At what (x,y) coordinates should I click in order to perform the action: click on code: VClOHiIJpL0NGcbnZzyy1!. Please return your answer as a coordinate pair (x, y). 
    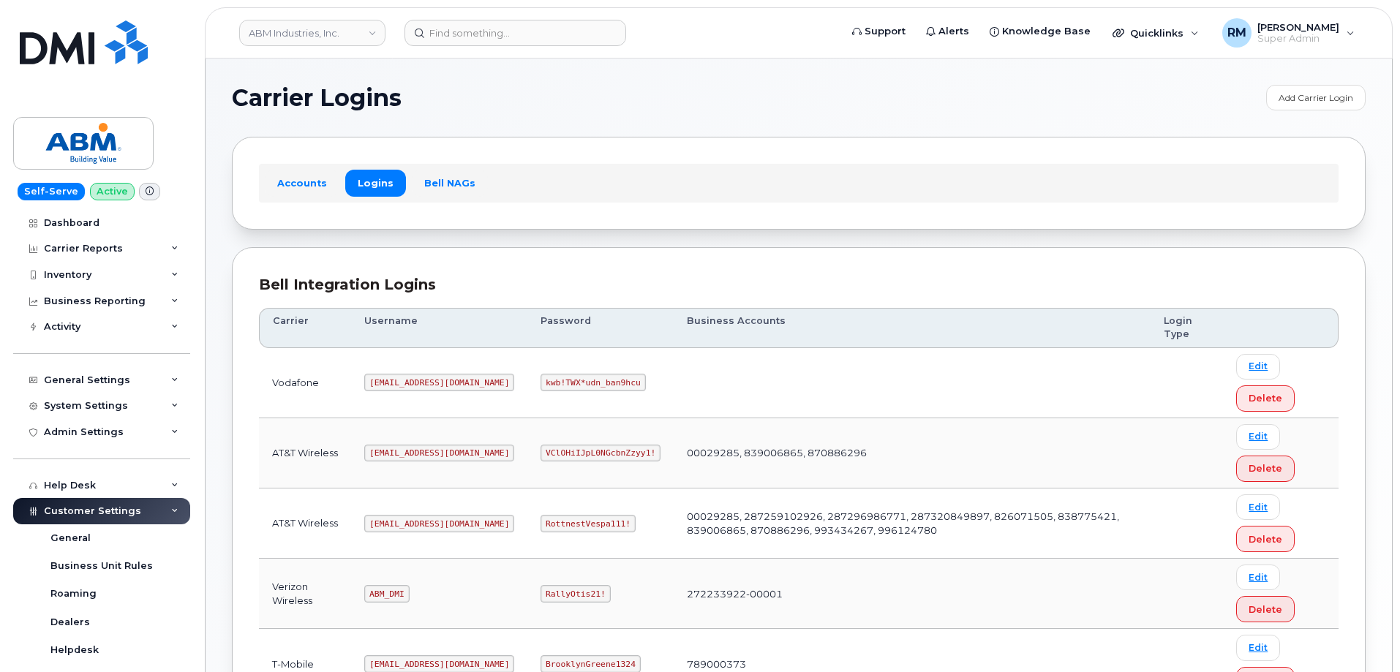
    Looking at the image, I should click on (601, 454).